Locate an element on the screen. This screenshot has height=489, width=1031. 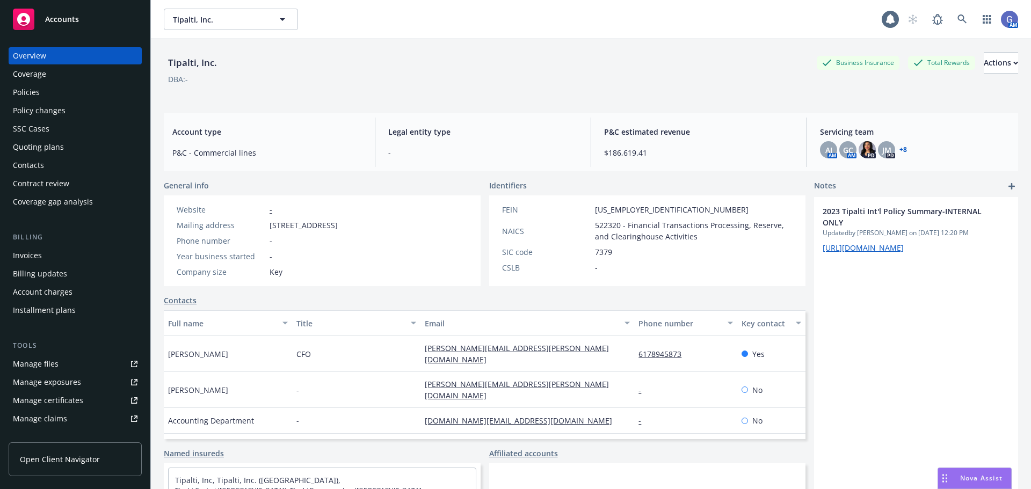
div: DBA: - is located at coordinates (178, 79).